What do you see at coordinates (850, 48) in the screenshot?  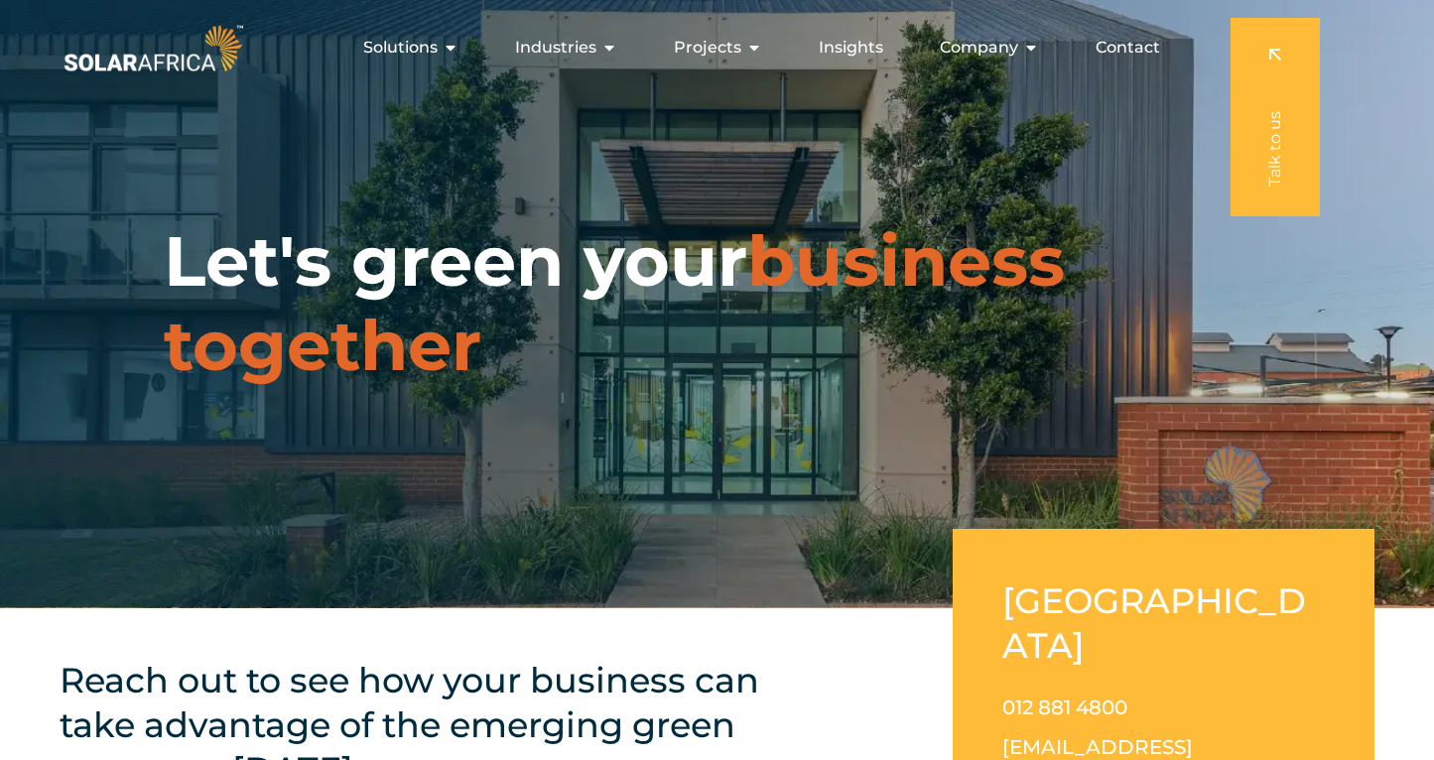 I see `span: Insights` at bounding box center [850, 48].